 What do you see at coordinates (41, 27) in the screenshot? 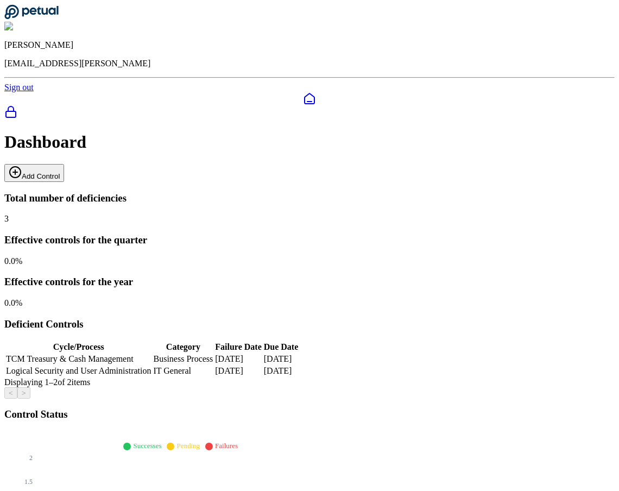
I see `img: Shekhar Khedekar` at bounding box center [41, 27].